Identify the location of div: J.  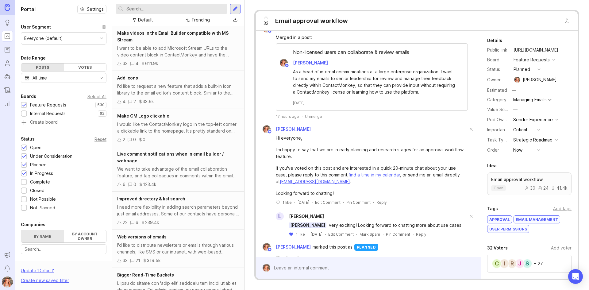
(519, 263).